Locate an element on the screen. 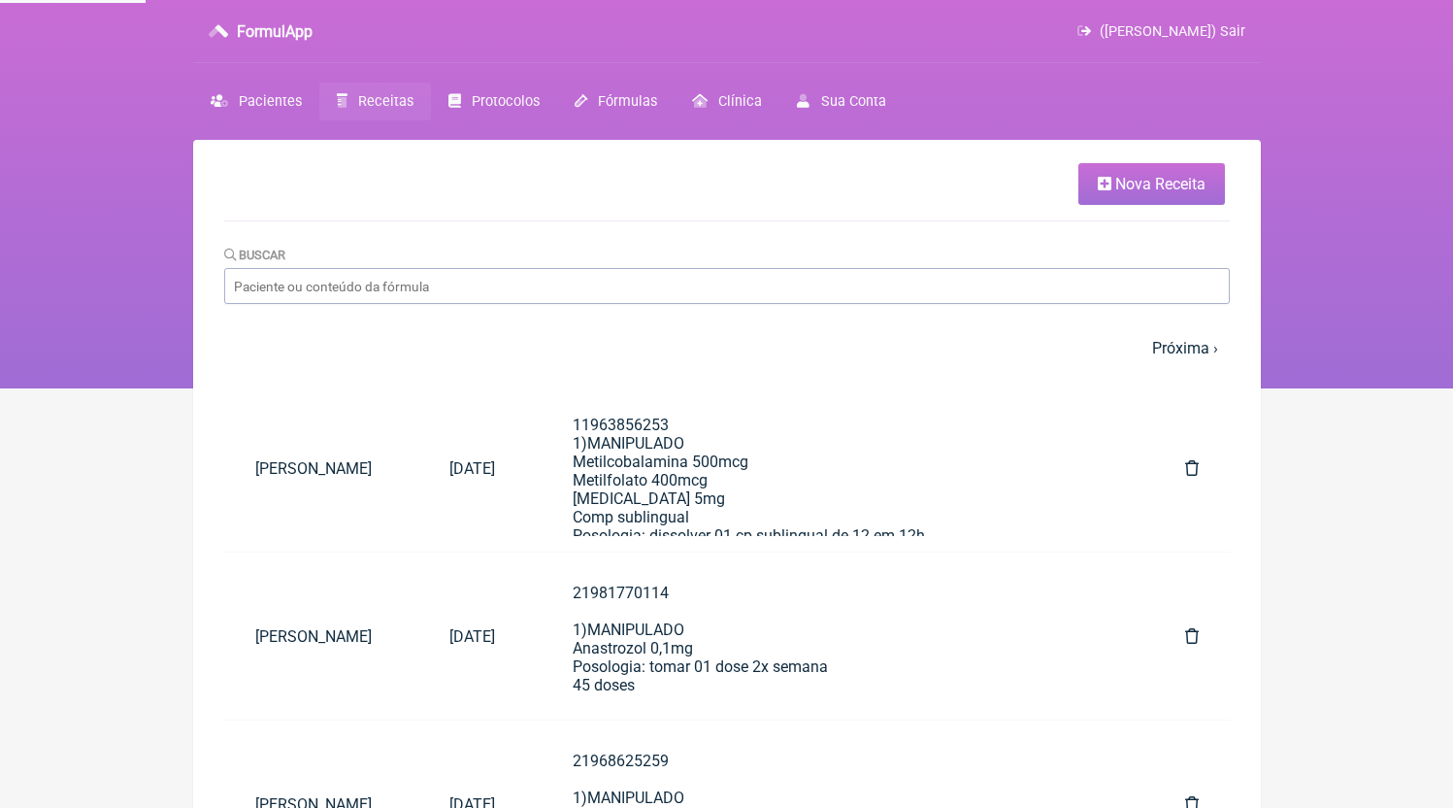 This screenshot has height=808, width=1453. a: Próxima › is located at coordinates (1185, 348).